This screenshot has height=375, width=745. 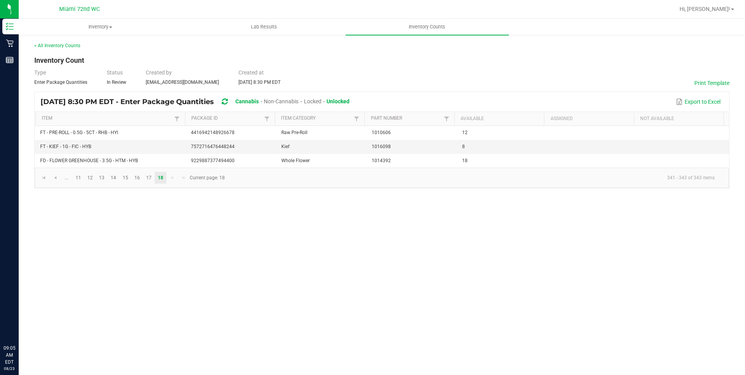 I want to click on span: Raw Pre-Roll, so click(x=294, y=133).